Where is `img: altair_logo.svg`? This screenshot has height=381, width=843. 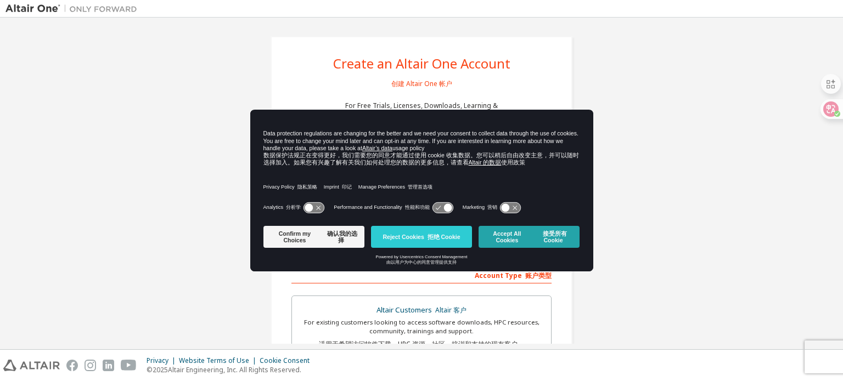
img: altair_logo.svg is located at coordinates (31, 366).